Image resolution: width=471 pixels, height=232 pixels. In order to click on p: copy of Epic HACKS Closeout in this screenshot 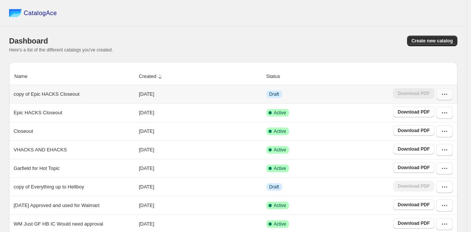, I will do `click(46, 94)`.